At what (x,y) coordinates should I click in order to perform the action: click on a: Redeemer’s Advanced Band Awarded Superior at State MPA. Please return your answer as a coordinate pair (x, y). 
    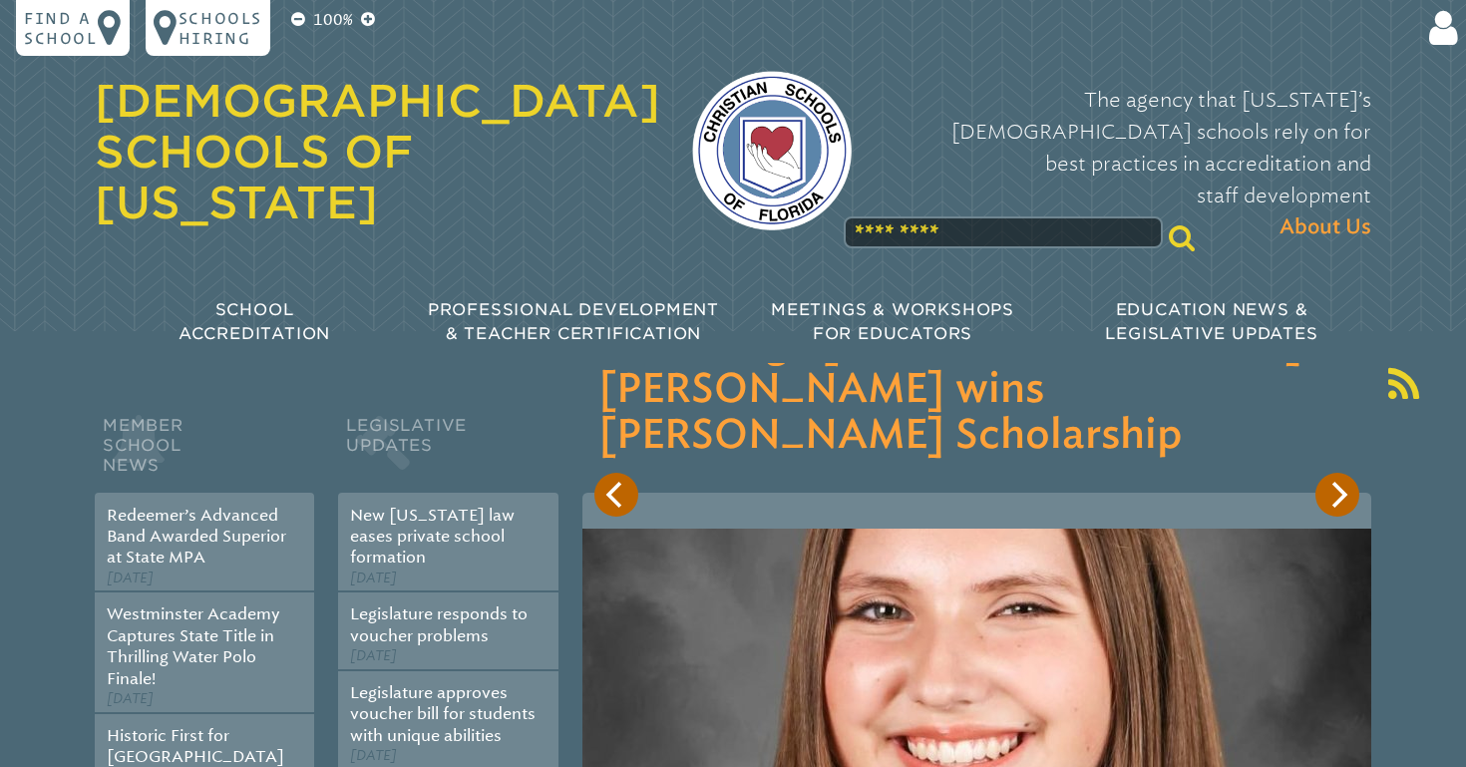
    Looking at the image, I should click on (197, 537).